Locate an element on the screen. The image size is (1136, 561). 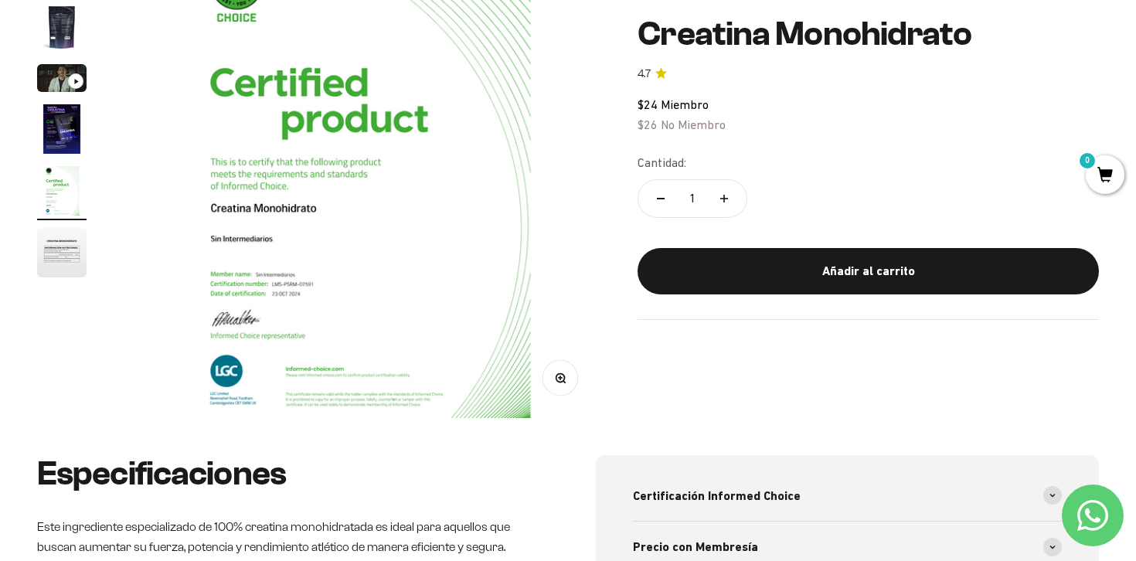
button: Reducir cantidad is located at coordinates (661, 199).